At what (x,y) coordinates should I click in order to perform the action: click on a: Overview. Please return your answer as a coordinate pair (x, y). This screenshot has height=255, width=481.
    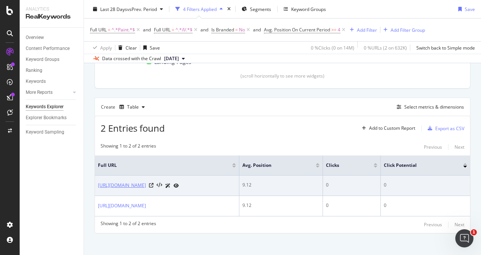
    Looking at the image, I should click on (52, 37).